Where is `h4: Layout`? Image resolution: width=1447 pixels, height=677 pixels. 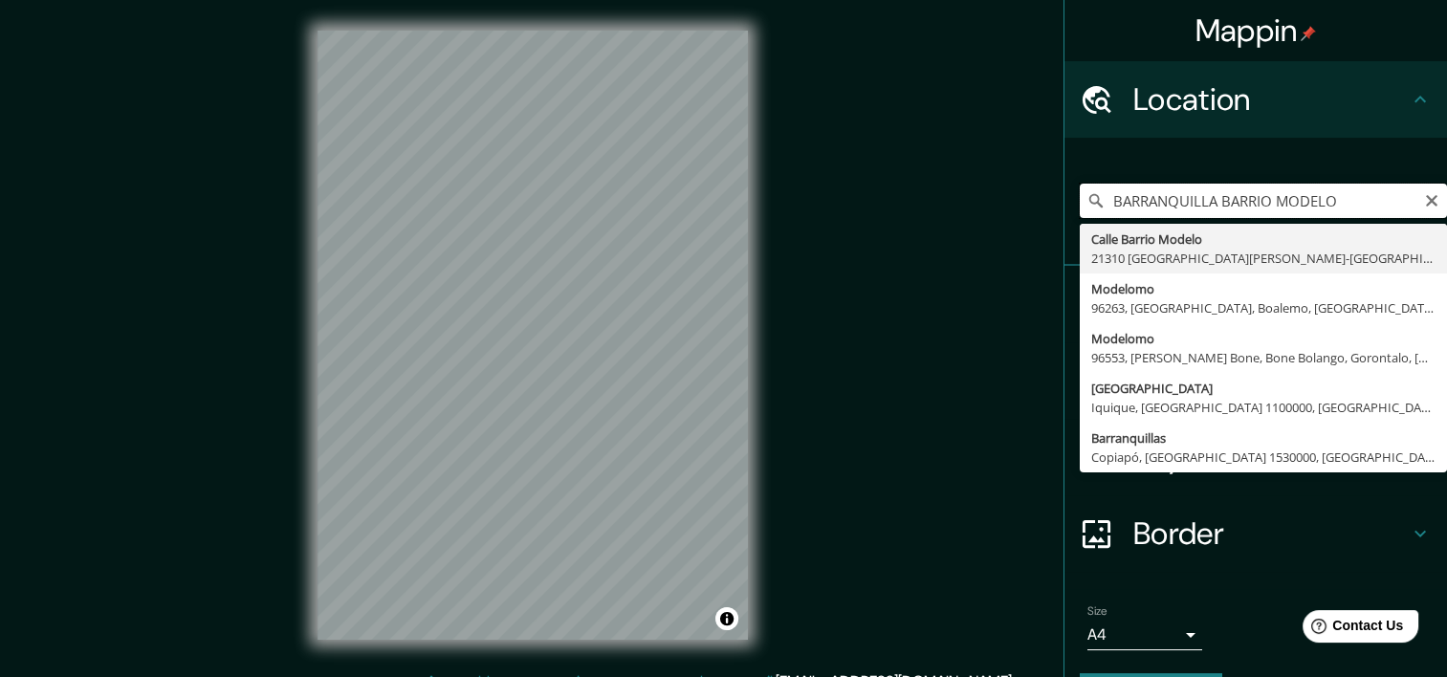 h4: Layout is located at coordinates (1271, 457).